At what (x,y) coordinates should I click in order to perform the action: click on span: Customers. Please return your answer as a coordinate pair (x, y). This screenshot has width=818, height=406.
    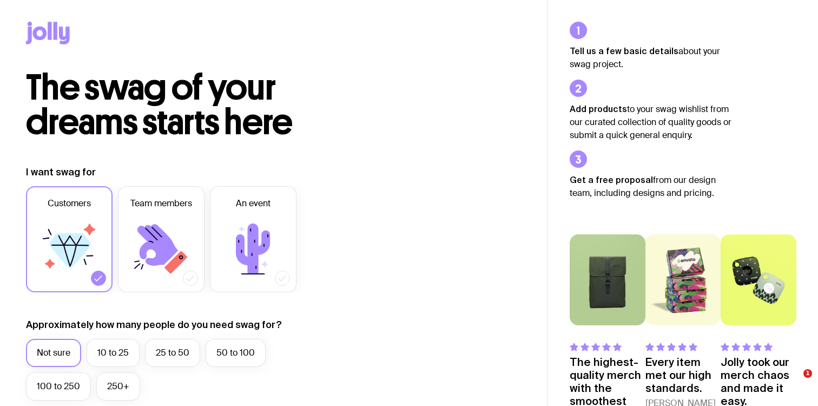
    Looking at the image, I should click on (69, 203).